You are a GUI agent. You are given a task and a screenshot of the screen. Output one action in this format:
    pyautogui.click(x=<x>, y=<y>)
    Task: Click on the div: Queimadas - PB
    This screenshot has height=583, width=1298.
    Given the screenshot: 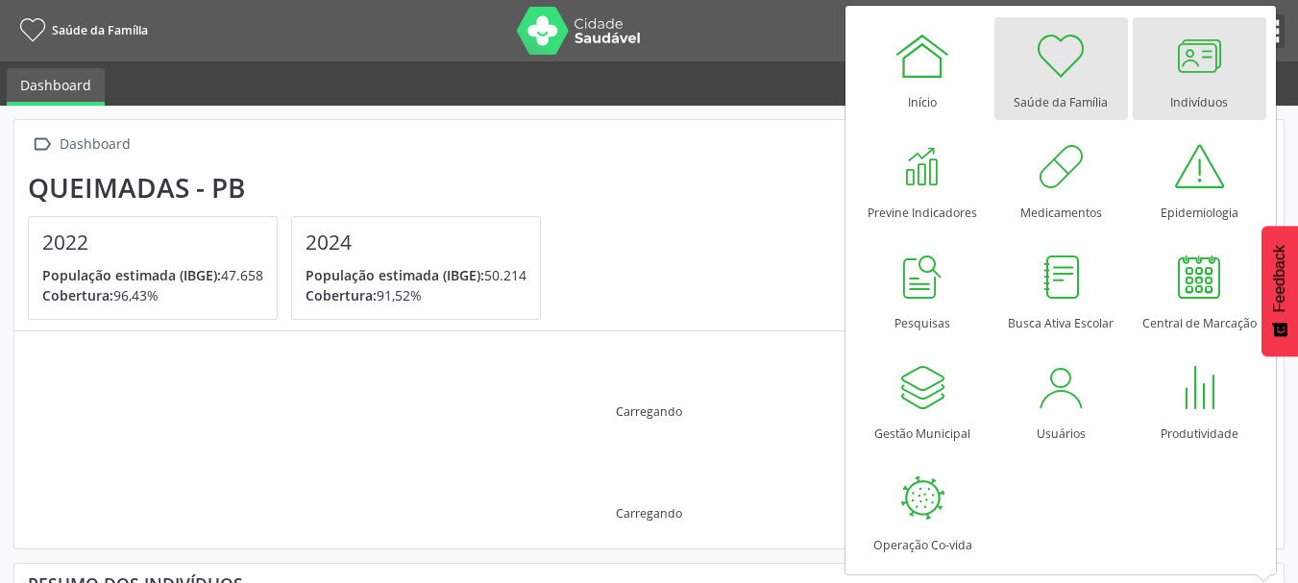 What is the action you would take?
    pyautogui.click(x=291, y=187)
    